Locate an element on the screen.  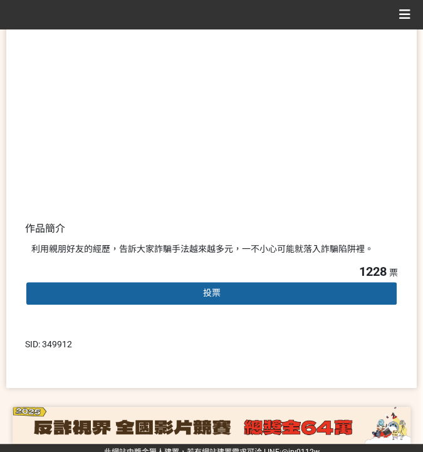
span: SID: 349912 is located at coordinates (48, 344).